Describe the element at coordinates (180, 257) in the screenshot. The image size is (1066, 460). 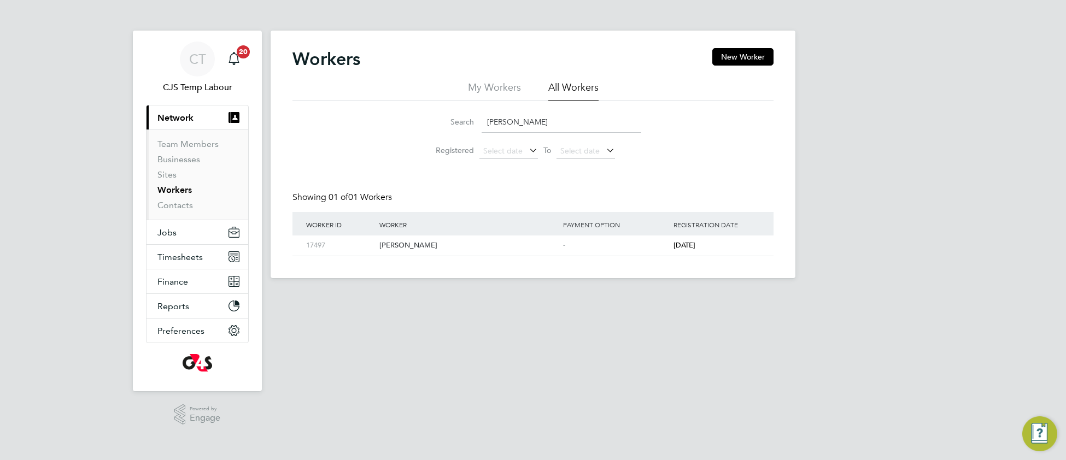
I see `span: Timesheets` at that location.